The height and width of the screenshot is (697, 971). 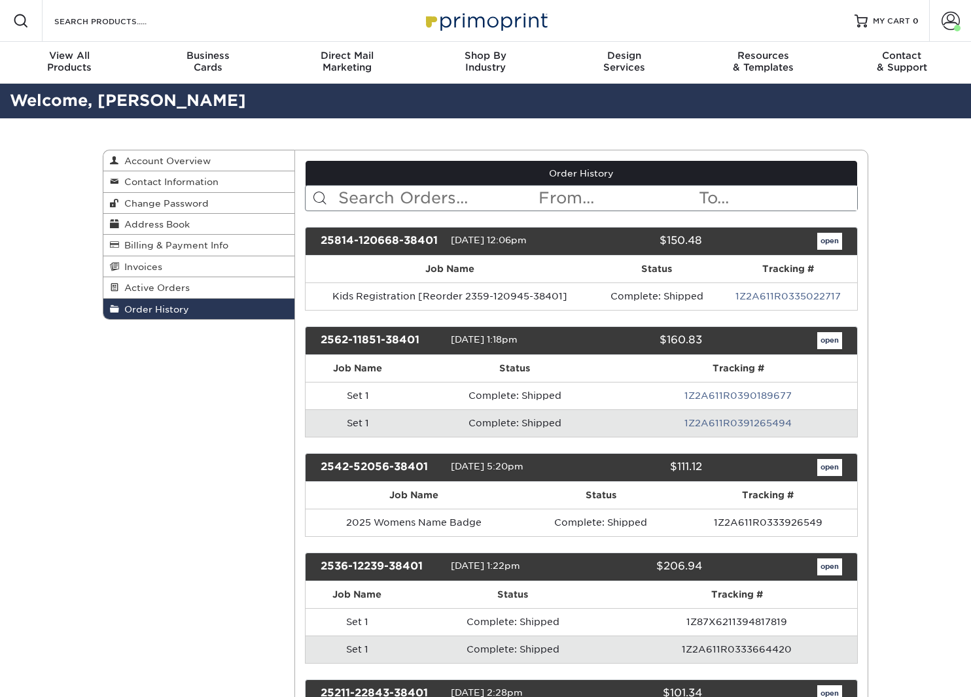 What do you see at coordinates (381, 567) in the screenshot?
I see `div: 2536-12239-38401` at bounding box center [381, 567].